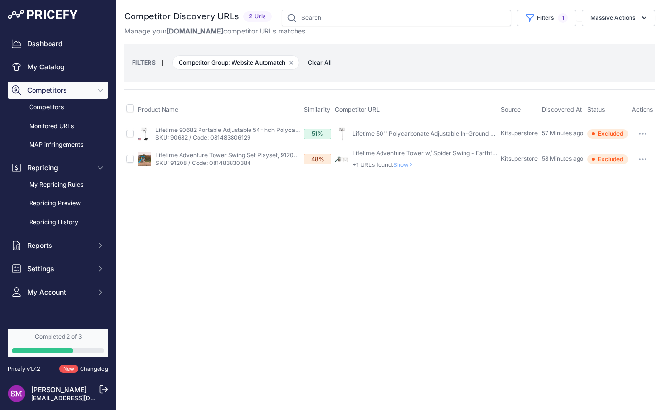 The image size is (663, 410). What do you see at coordinates (59, 246) in the screenshot?
I see `span: Reports` at bounding box center [59, 246].